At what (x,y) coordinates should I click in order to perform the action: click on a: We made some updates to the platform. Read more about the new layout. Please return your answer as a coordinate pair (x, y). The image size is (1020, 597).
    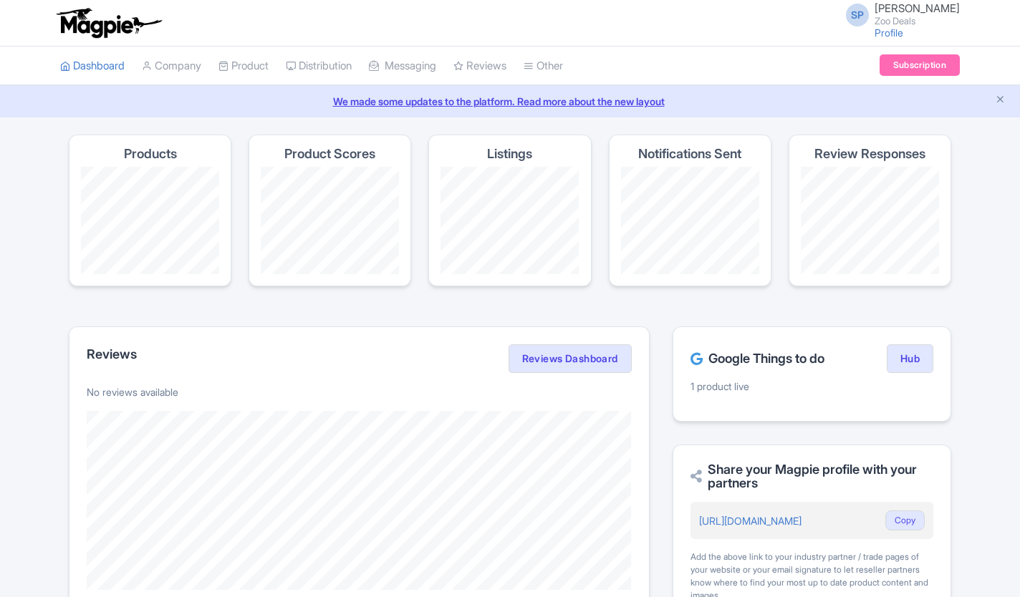
    Looking at the image, I should click on (510, 101).